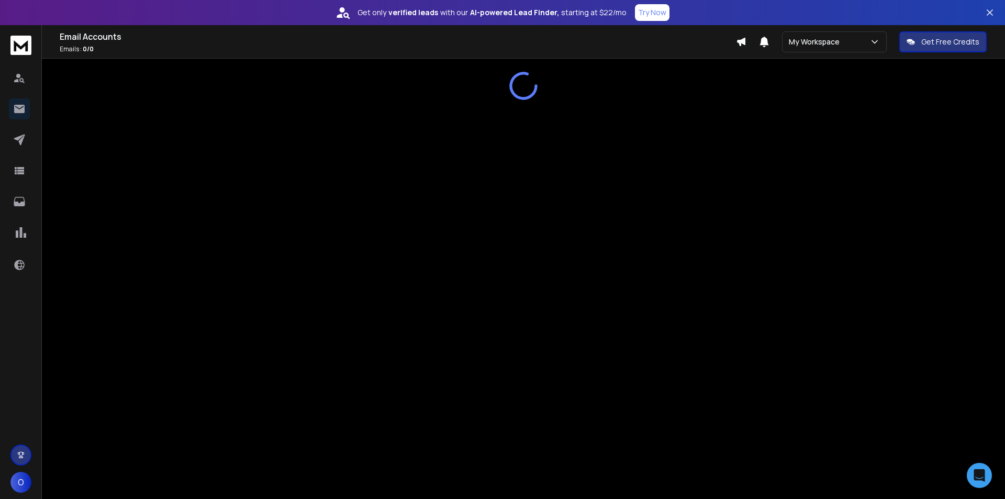 This screenshot has width=1005, height=499. What do you see at coordinates (514, 13) in the screenshot?
I see `strong: AI-powered Lead Finder,` at bounding box center [514, 13].